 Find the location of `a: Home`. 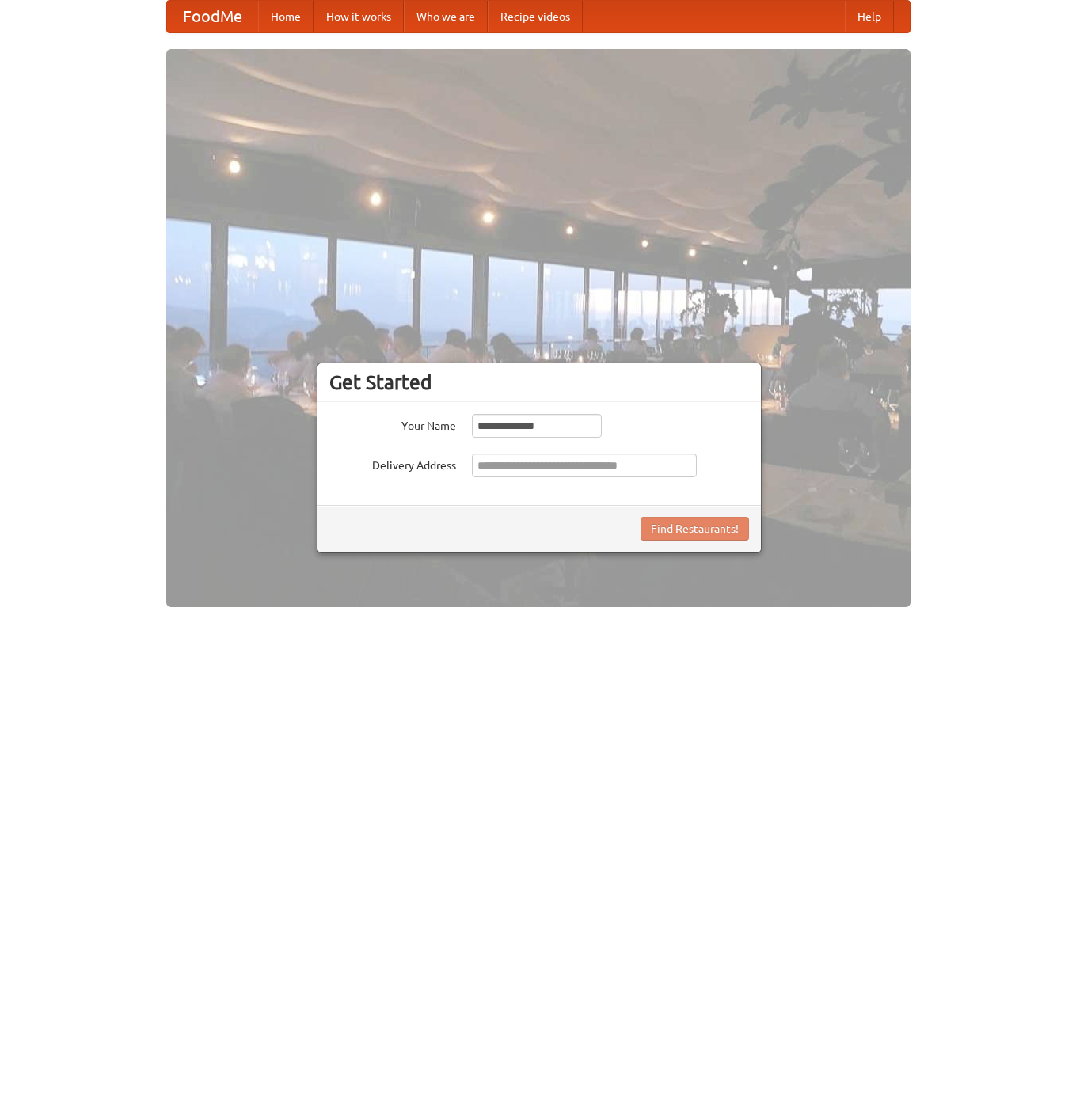

a: Home is located at coordinates (286, 17).